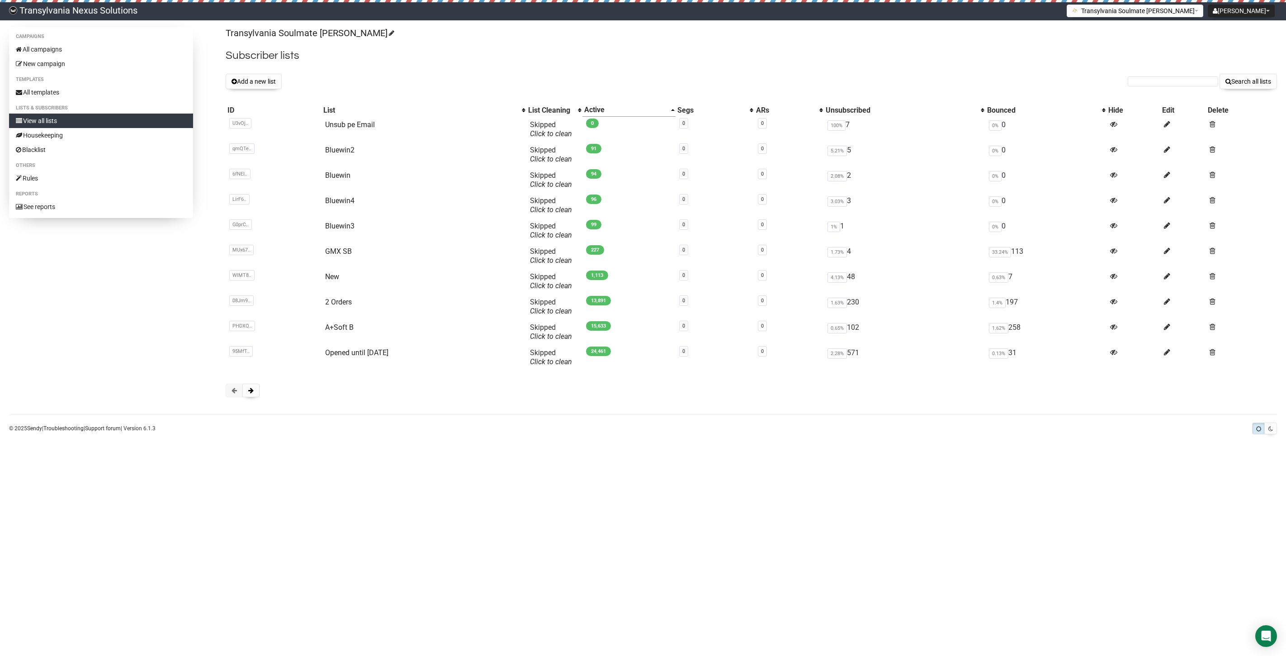  Describe the element at coordinates (901, 110) in the screenshot. I see `div: Unsubscribed` at that location.